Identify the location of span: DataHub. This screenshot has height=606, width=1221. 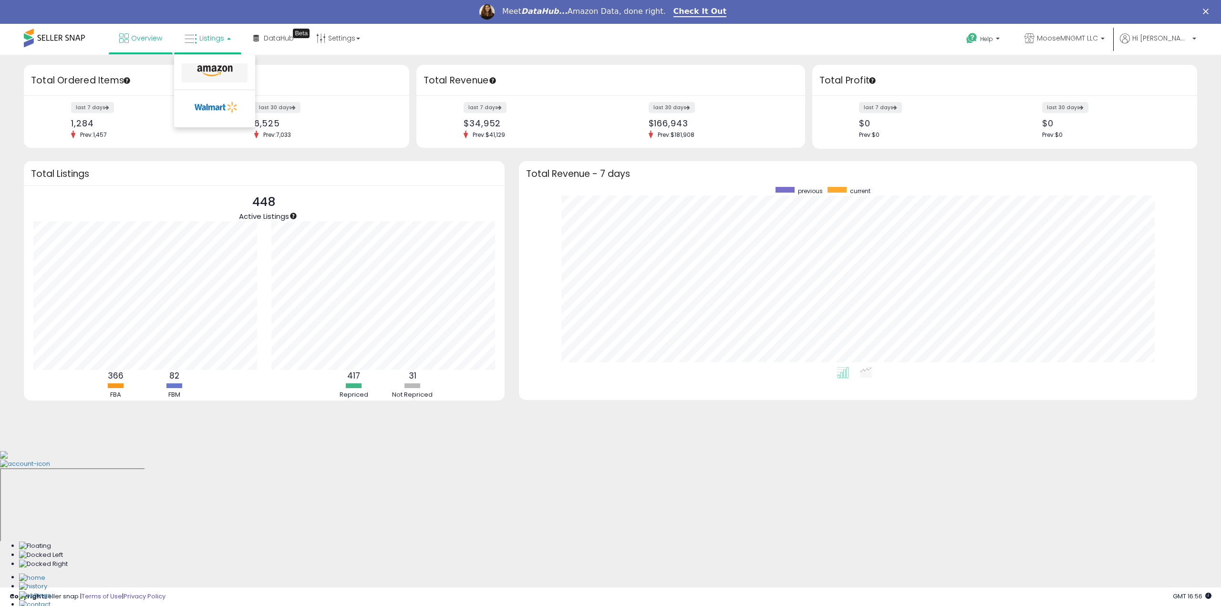
(279, 38).